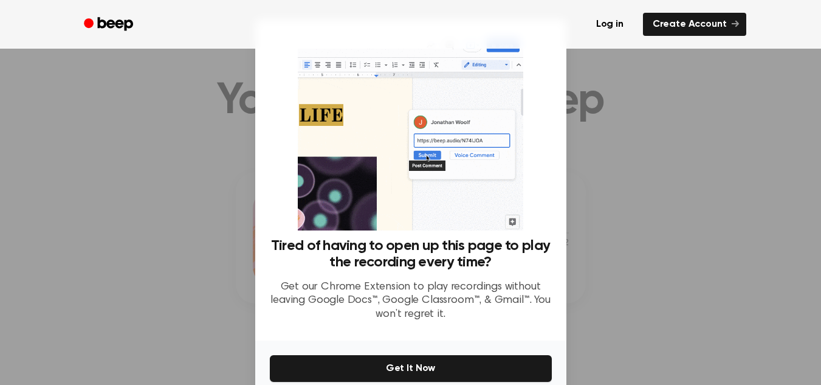  What do you see at coordinates (411, 301) in the screenshot?
I see `p: Get our Chrome Extension to play recordings without leaving Google Docs™, Google Classroom™, & Gm...` at bounding box center [411, 301].